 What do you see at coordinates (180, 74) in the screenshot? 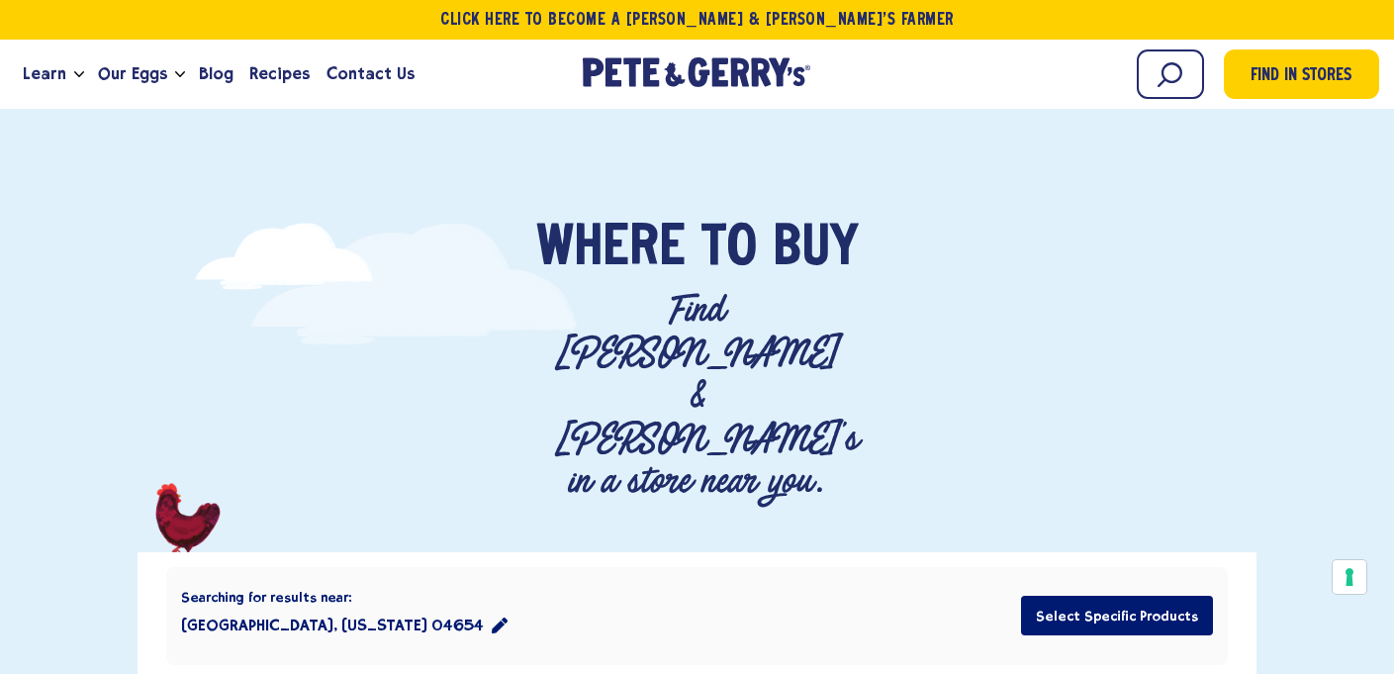
I see `button: Open the dropdown menu for Our Eggs` at bounding box center [180, 74].